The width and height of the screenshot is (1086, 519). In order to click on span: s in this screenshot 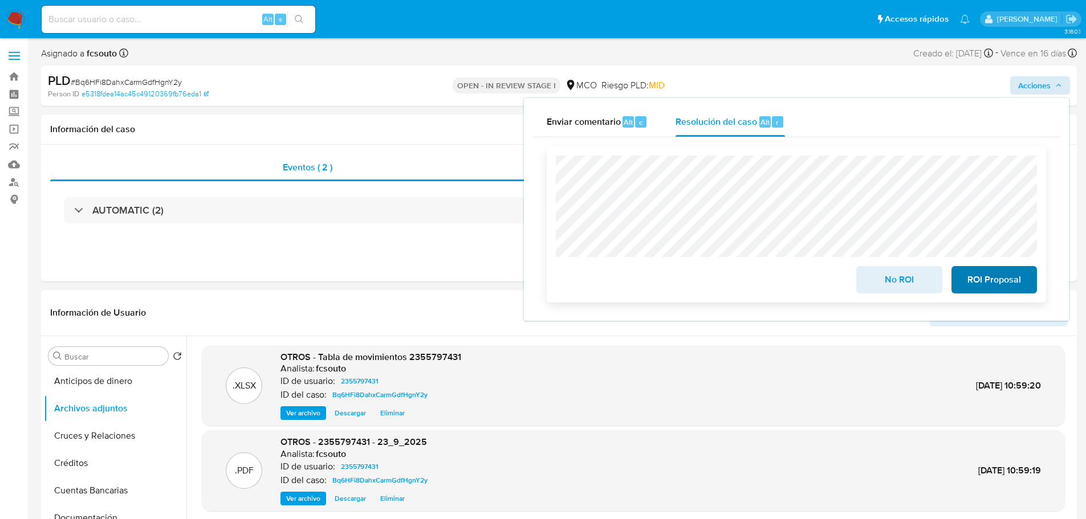, I will do `click(281, 19)`.